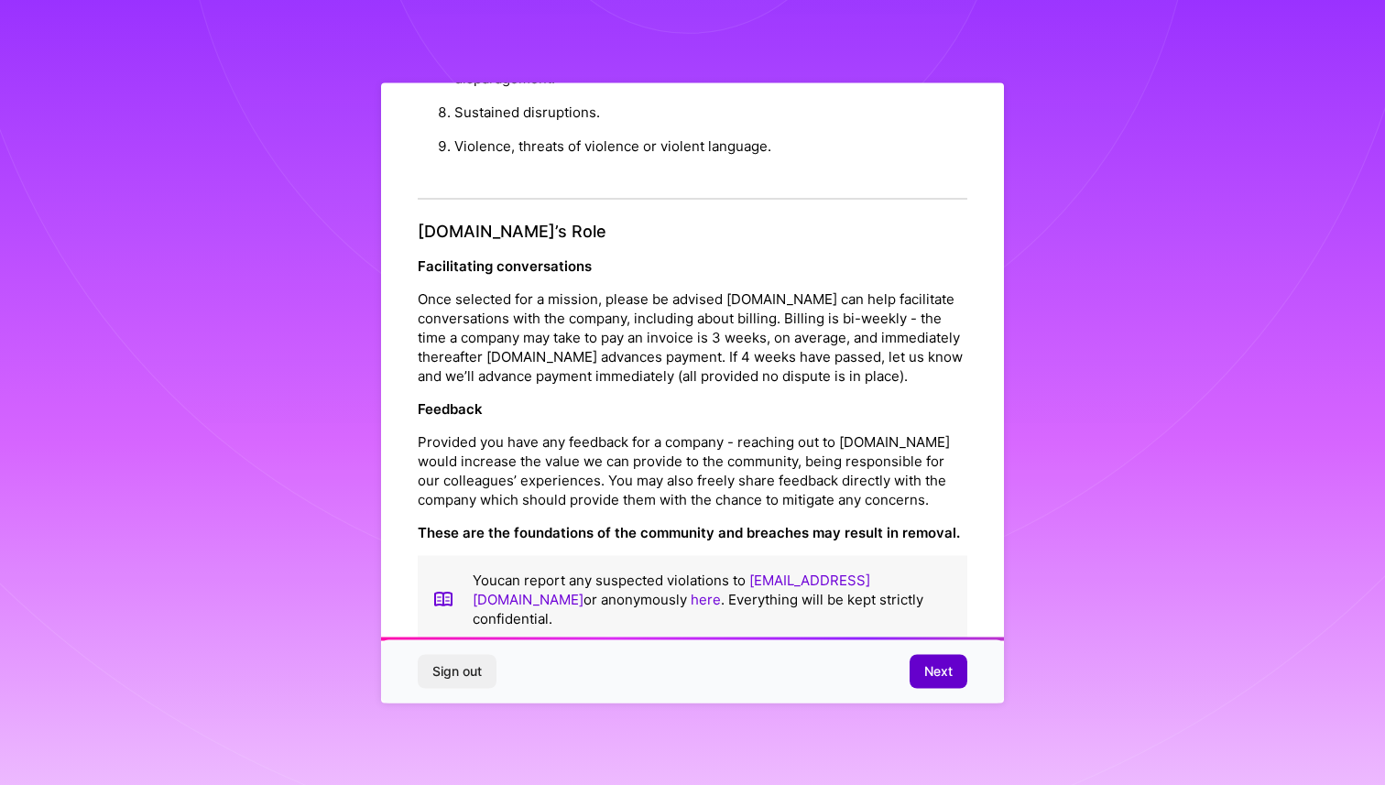 The image size is (1385, 785). Describe the element at coordinates (689, 531) in the screenshot. I see `strong: These are the foundations of the community and breaches may result in removal.` at that location.